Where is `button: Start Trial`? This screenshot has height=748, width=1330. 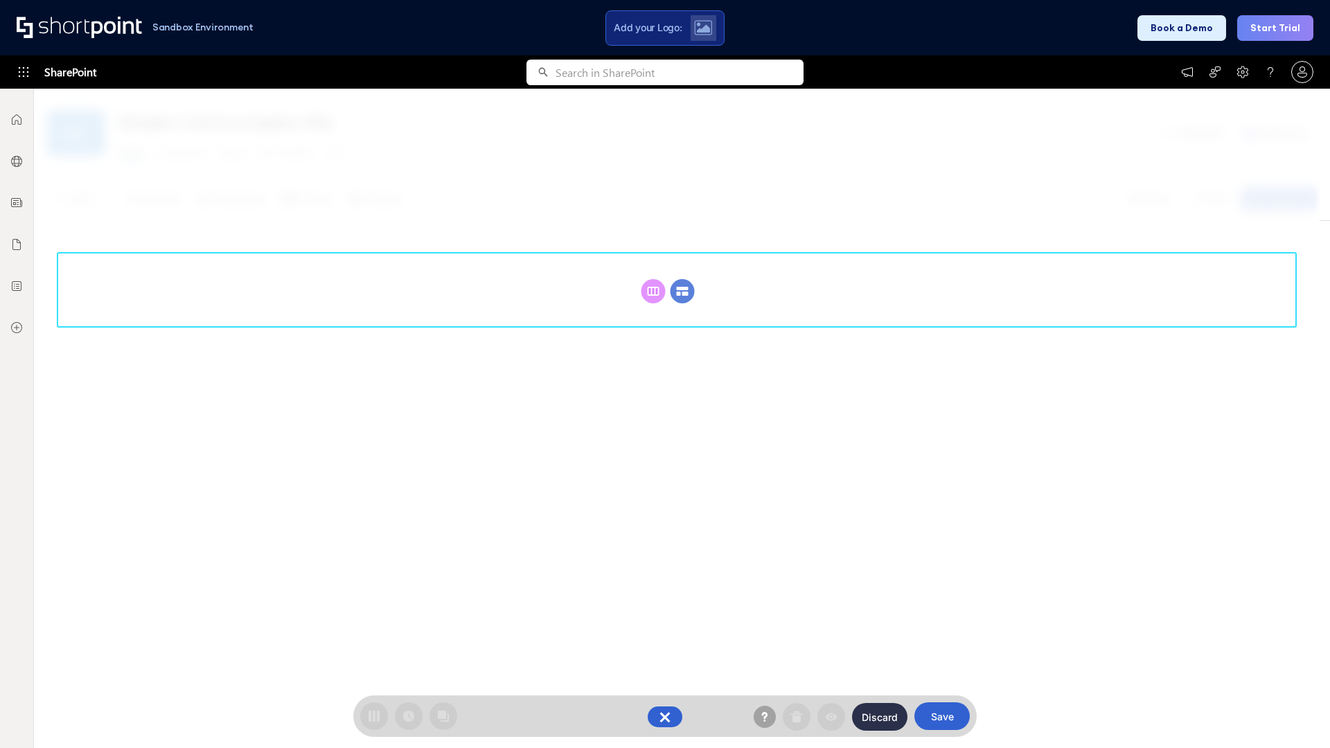 button: Start Trial is located at coordinates (1275, 28).